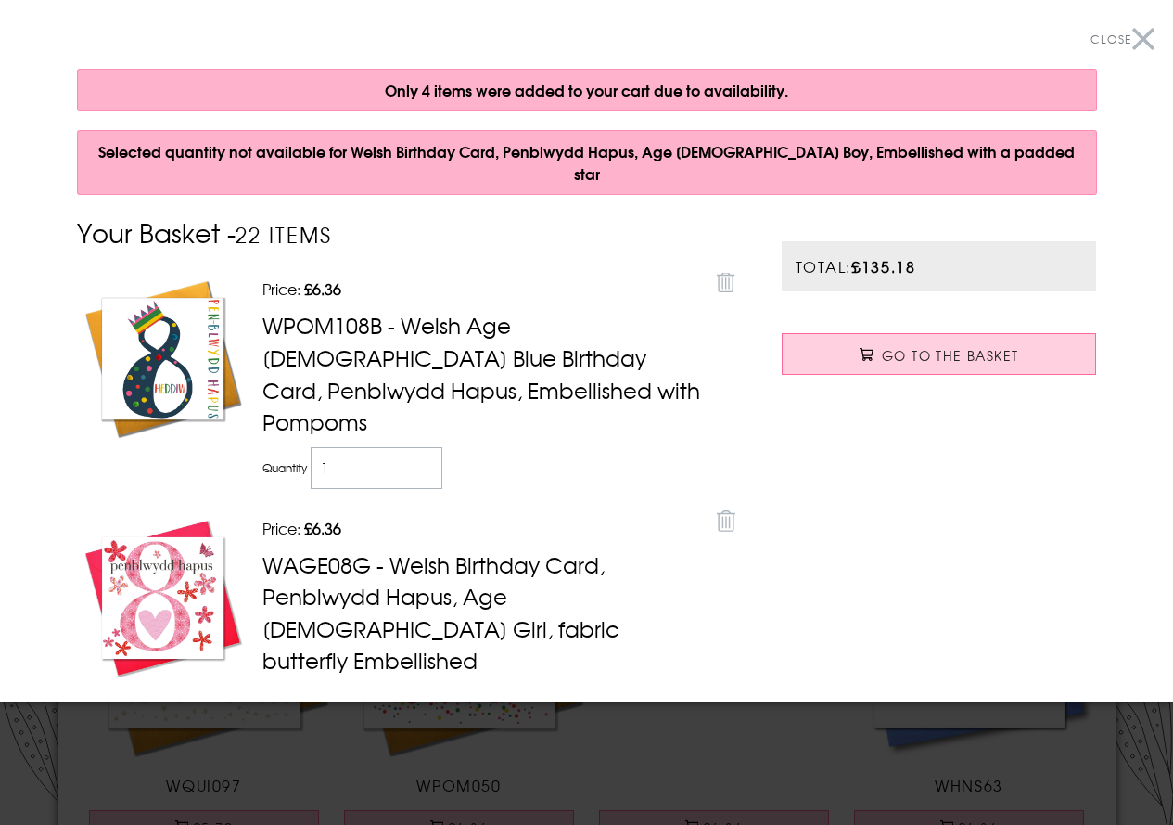 The height and width of the screenshot is (825, 1173). What do you see at coordinates (377, 468) in the screenshot?
I see `input: Item quantity` at bounding box center [377, 468].